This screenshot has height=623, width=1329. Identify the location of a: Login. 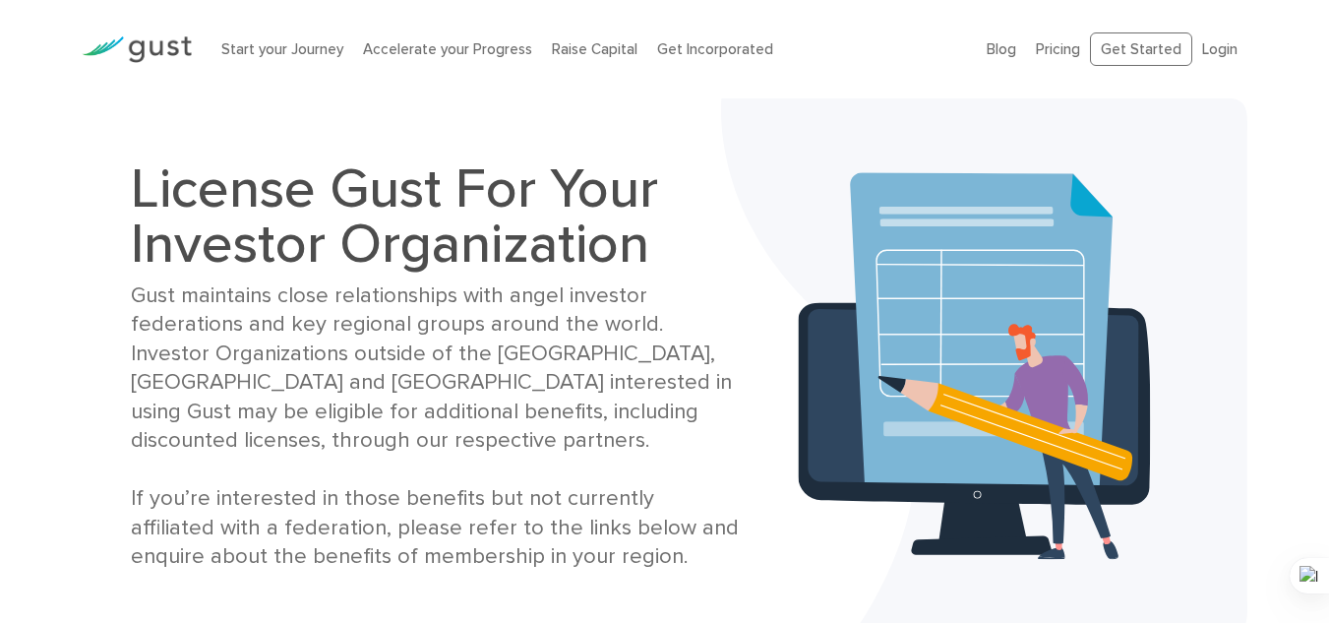
(1220, 49).